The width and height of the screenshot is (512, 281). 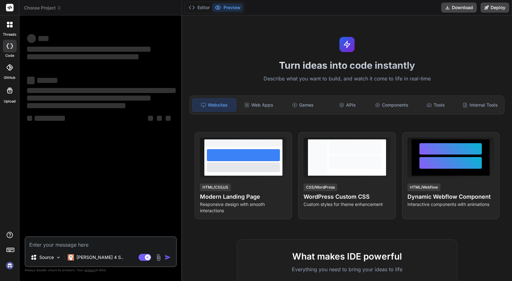 What do you see at coordinates (259, 105) in the screenshot?
I see `div: Web Apps` at bounding box center [259, 105].